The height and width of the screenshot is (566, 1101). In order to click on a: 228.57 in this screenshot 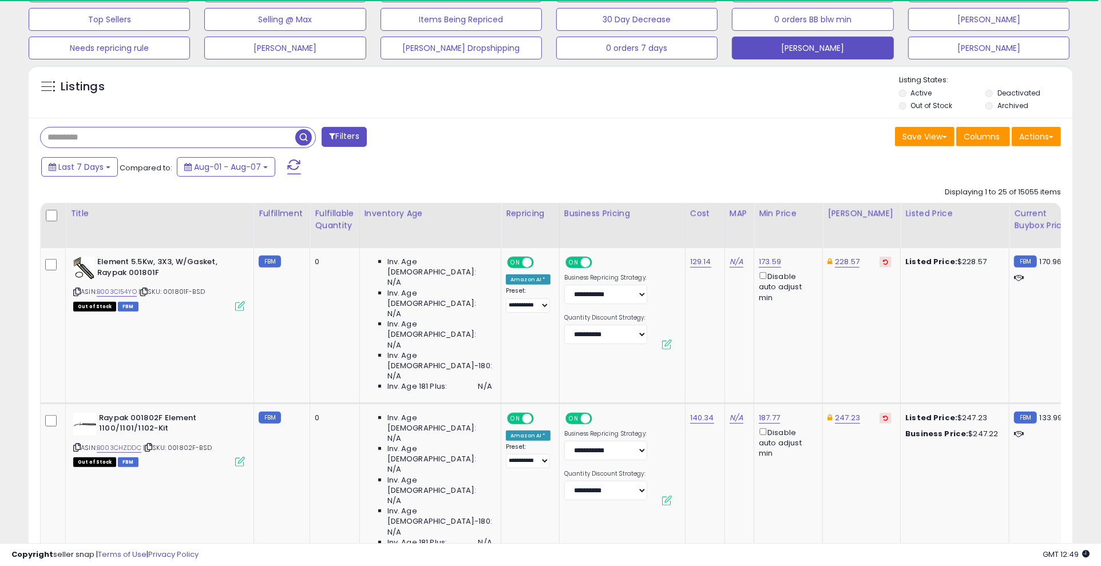, I will do `click(847, 262)`.